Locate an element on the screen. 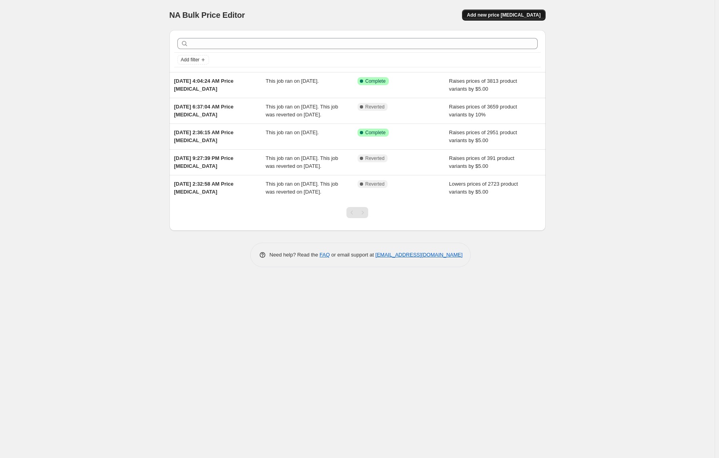 The height and width of the screenshot is (458, 719). span: or email support at is located at coordinates (353, 255).